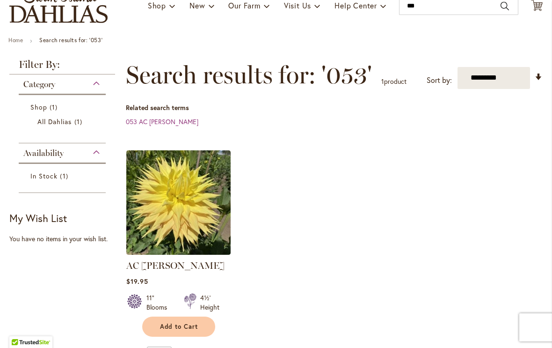 This screenshot has width=552, height=348. I want to click on span: Search results for: '053', so click(249, 75).